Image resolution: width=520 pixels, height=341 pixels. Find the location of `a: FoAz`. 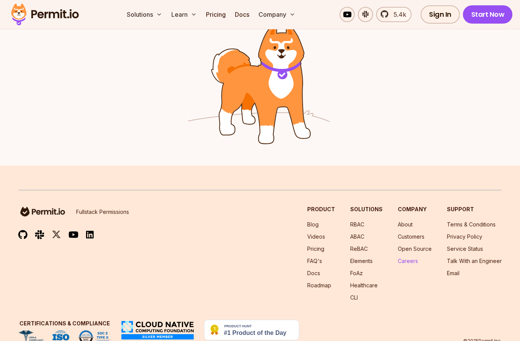

a: FoAz is located at coordinates (356, 273).